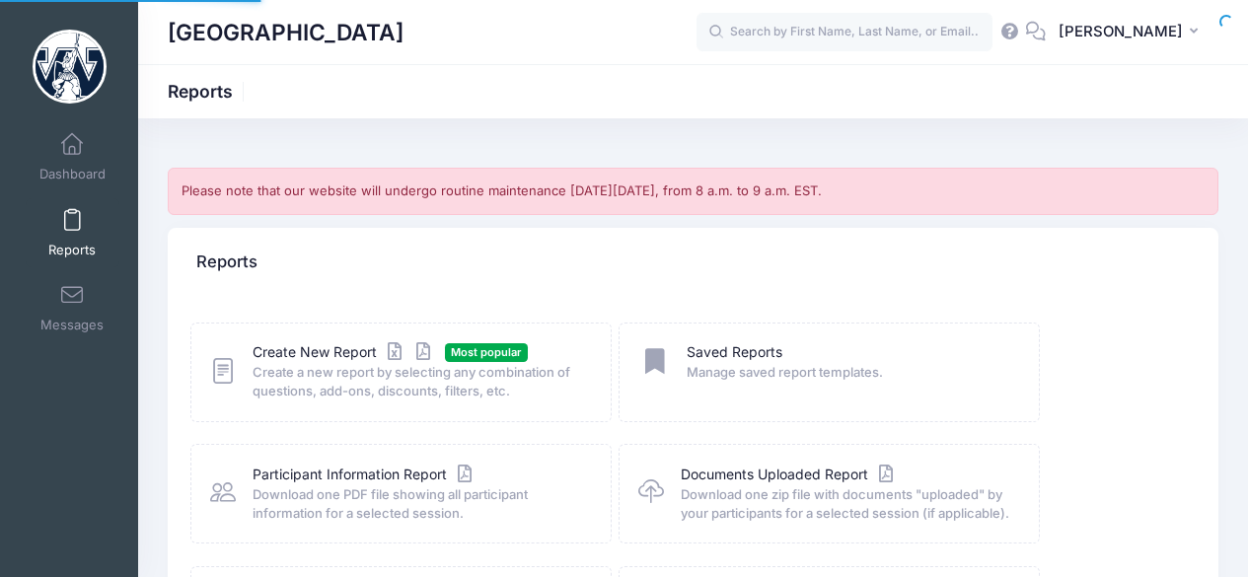 The width and height of the screenshot is (1248, 577). What do you see at coordinates (364, 474) in the screenshot?
I see `a: Participant Information Report` at bounding box center [364, 474].